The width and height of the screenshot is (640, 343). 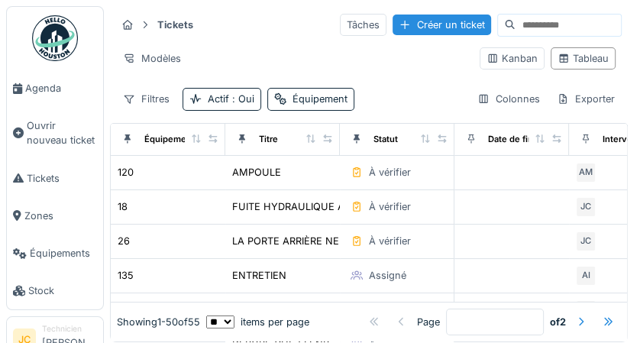 I want to click on span: Stock, so click(x=63, y=290).